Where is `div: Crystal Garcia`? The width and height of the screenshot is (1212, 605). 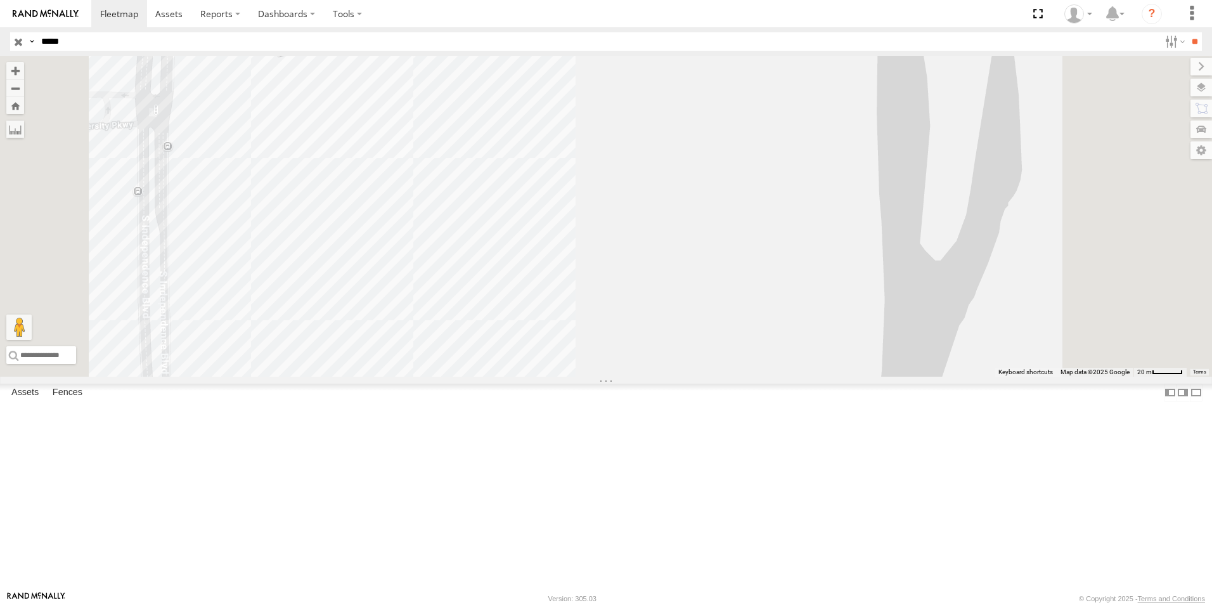
div: Crystal Garcia is located at coordinates (1078, 14).